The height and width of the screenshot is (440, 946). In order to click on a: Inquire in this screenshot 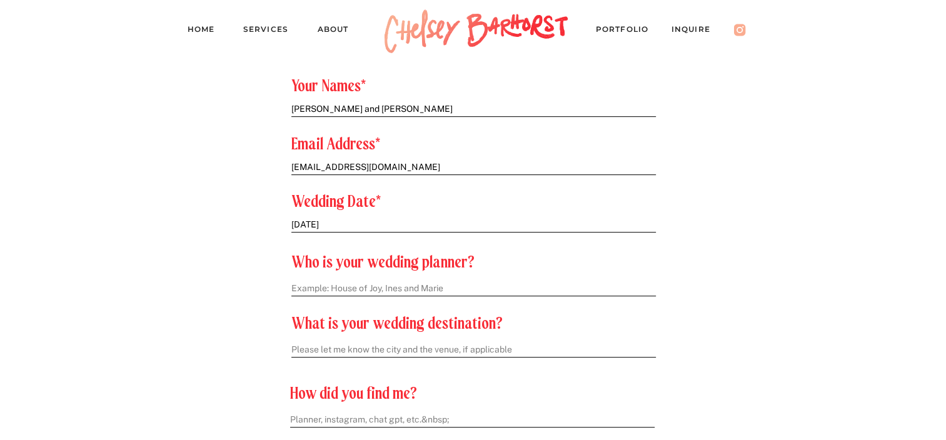, I will do `click(697, 31)`.